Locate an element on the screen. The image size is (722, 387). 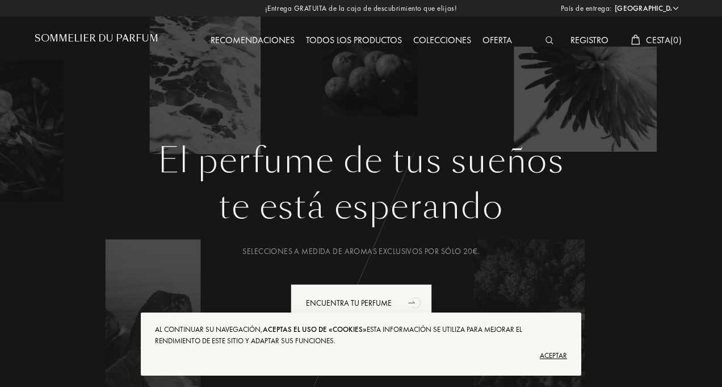
div: Recomendaciones is located at coordinates (253, 41).